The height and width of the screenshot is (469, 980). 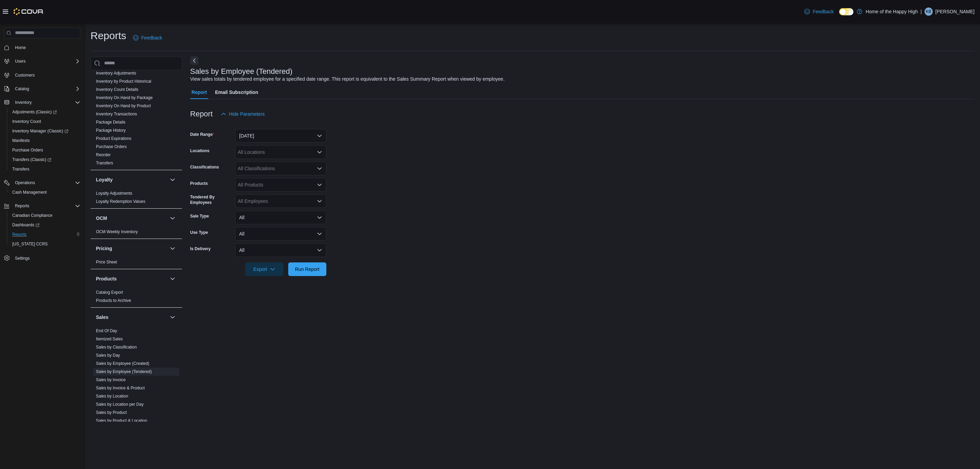 I want to click on a: Package Details, so click(x=111, y=122).